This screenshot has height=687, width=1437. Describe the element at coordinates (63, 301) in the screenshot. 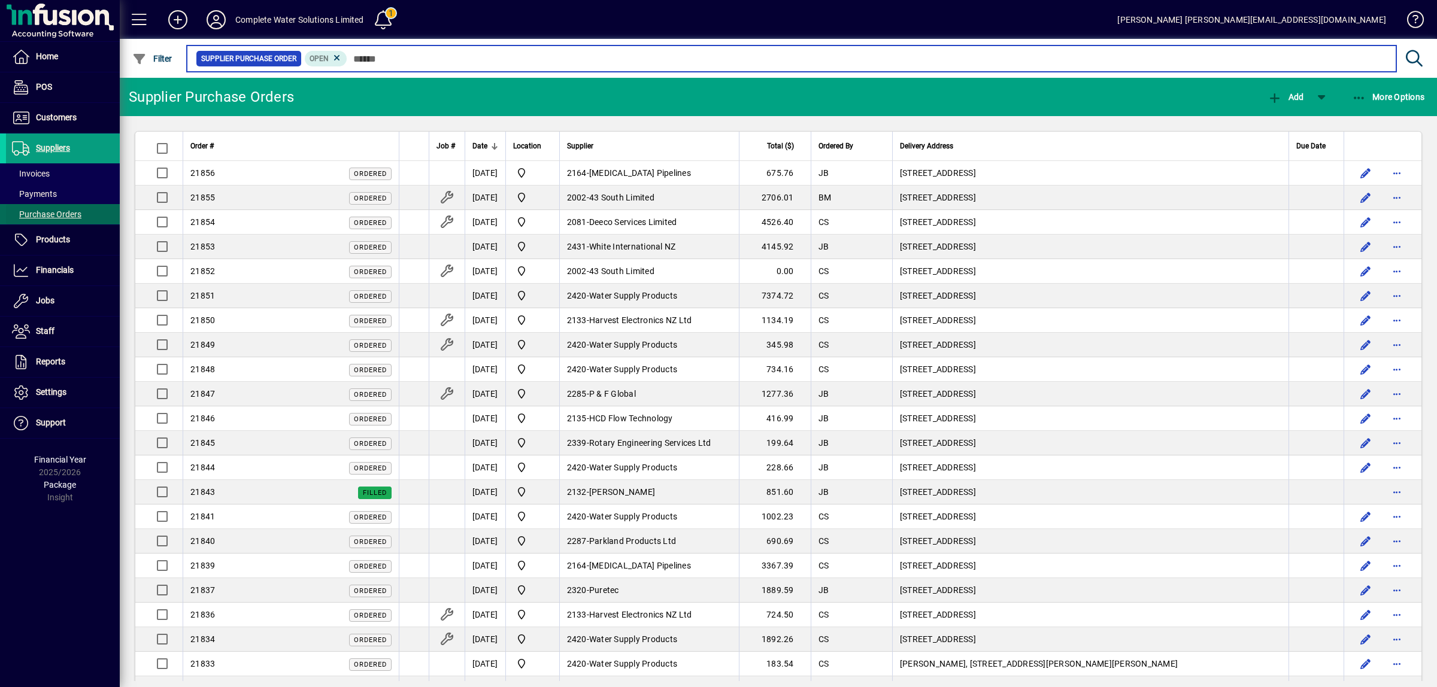

I see `a: Jobs` at that location.